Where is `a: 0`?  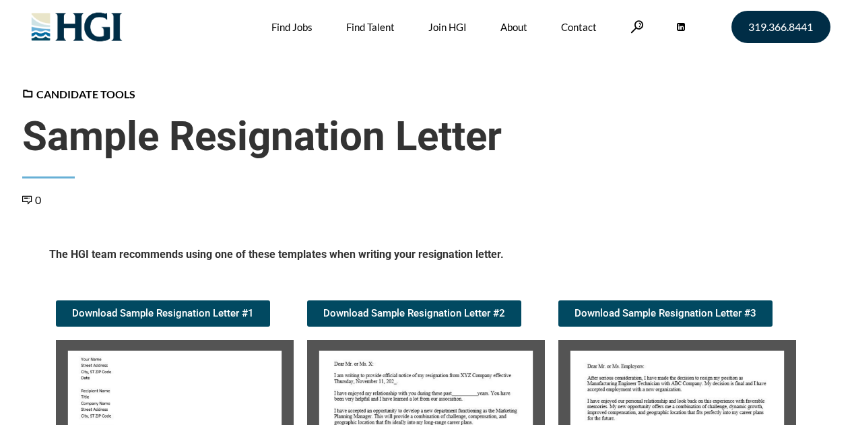 a: 0 is located at coordinates (32, 199).